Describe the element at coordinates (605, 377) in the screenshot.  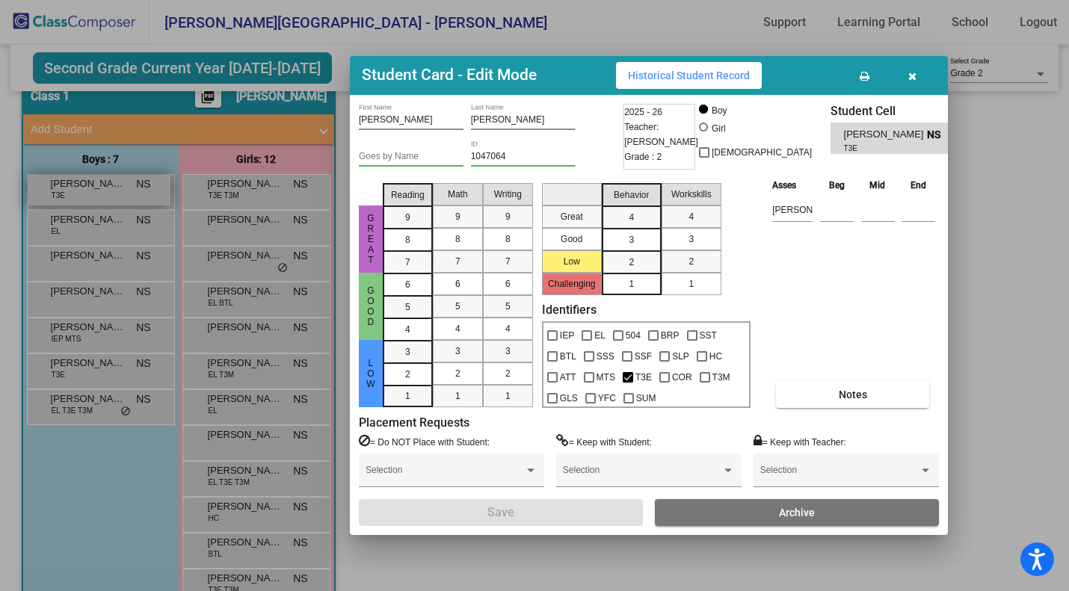
I see `span: MTS` at that location.